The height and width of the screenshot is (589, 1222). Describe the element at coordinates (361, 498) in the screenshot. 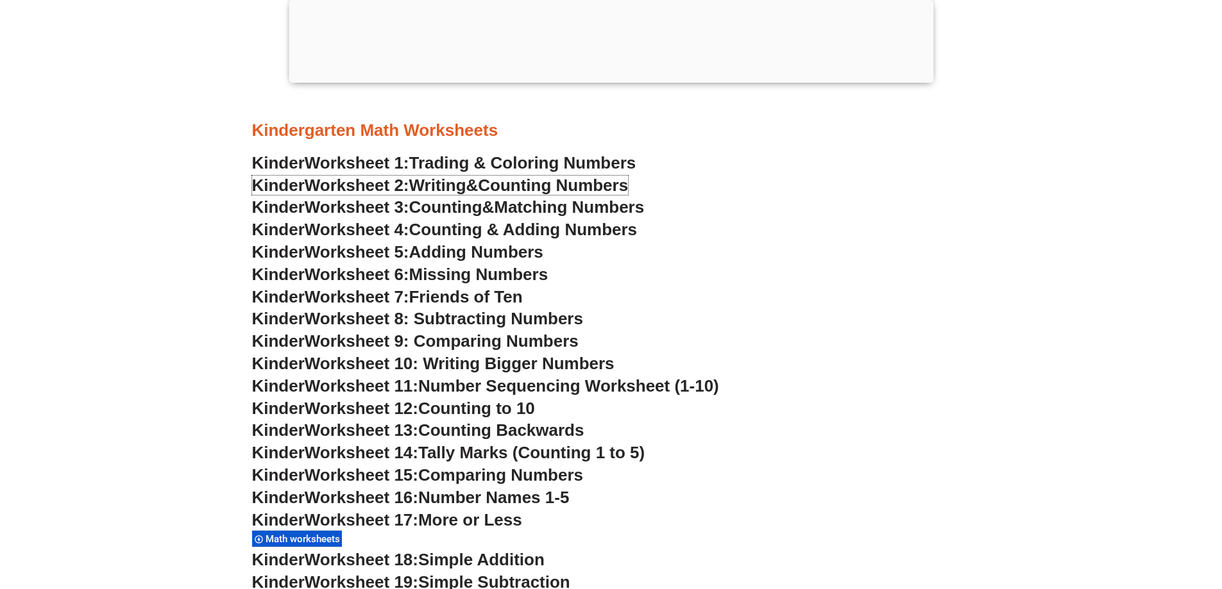

I see `span: Worksheet 16:` at that location.